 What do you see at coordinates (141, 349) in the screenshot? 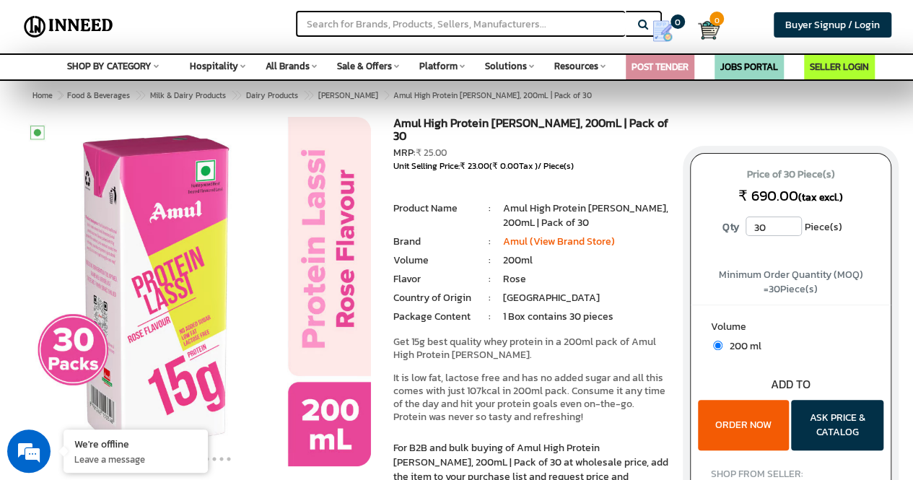
I see `textarea: Type your message and click 'Submit'` at bounding box center [141, 349].